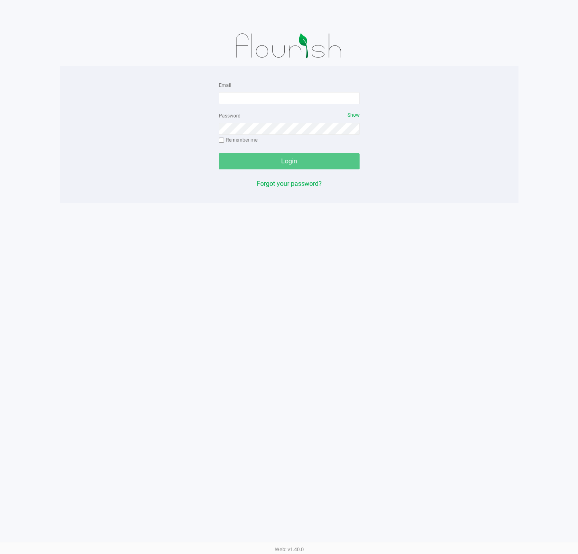  What do you see at coordinates (289, 184) in the screenshot?
I see `button: Forgot your password?` at bounding box center [289, 184].